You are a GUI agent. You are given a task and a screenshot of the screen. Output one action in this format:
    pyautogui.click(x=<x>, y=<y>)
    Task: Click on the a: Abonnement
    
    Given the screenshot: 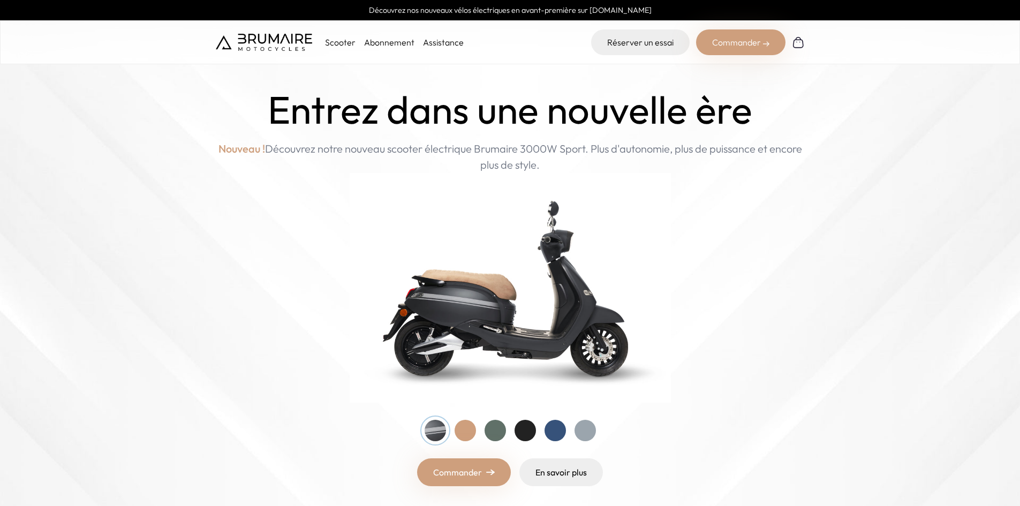 What is the action you would take?
    pyautogui.click(x=389, y=42)
    